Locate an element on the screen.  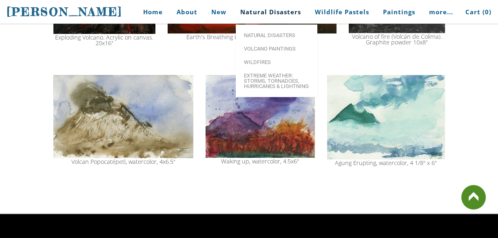
div: Agung Erupting, watercolor, 4 1/8" x 6" is located at coordinates (386, 163).